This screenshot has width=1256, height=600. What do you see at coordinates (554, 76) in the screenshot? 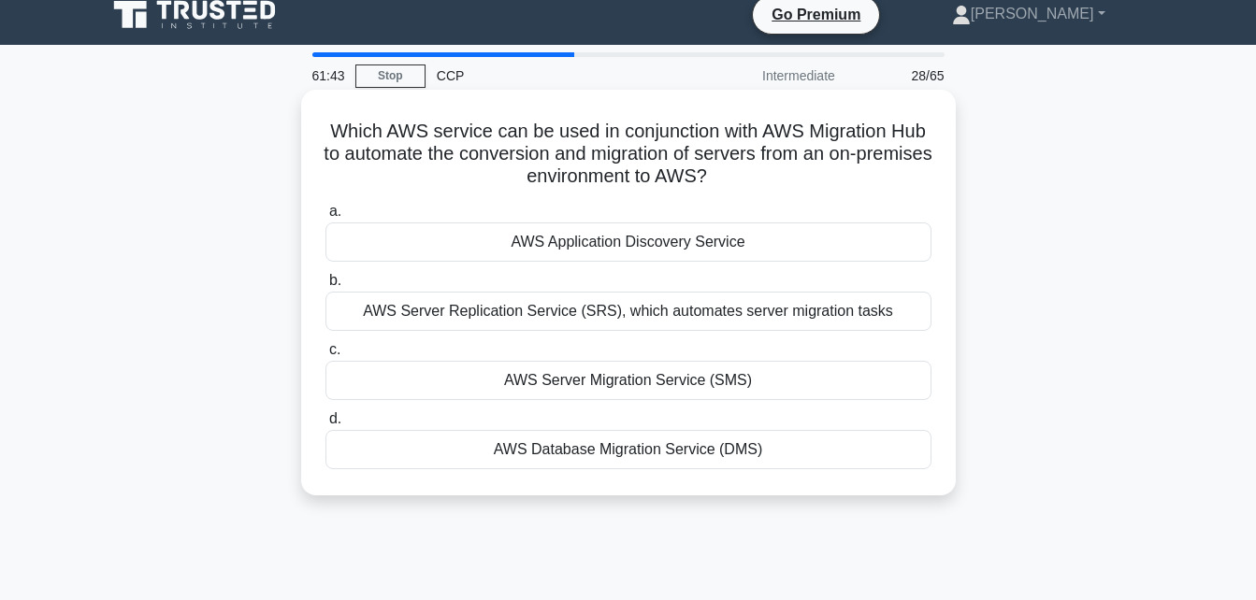
I see `div: CCP` at bounding box center [554, 76].